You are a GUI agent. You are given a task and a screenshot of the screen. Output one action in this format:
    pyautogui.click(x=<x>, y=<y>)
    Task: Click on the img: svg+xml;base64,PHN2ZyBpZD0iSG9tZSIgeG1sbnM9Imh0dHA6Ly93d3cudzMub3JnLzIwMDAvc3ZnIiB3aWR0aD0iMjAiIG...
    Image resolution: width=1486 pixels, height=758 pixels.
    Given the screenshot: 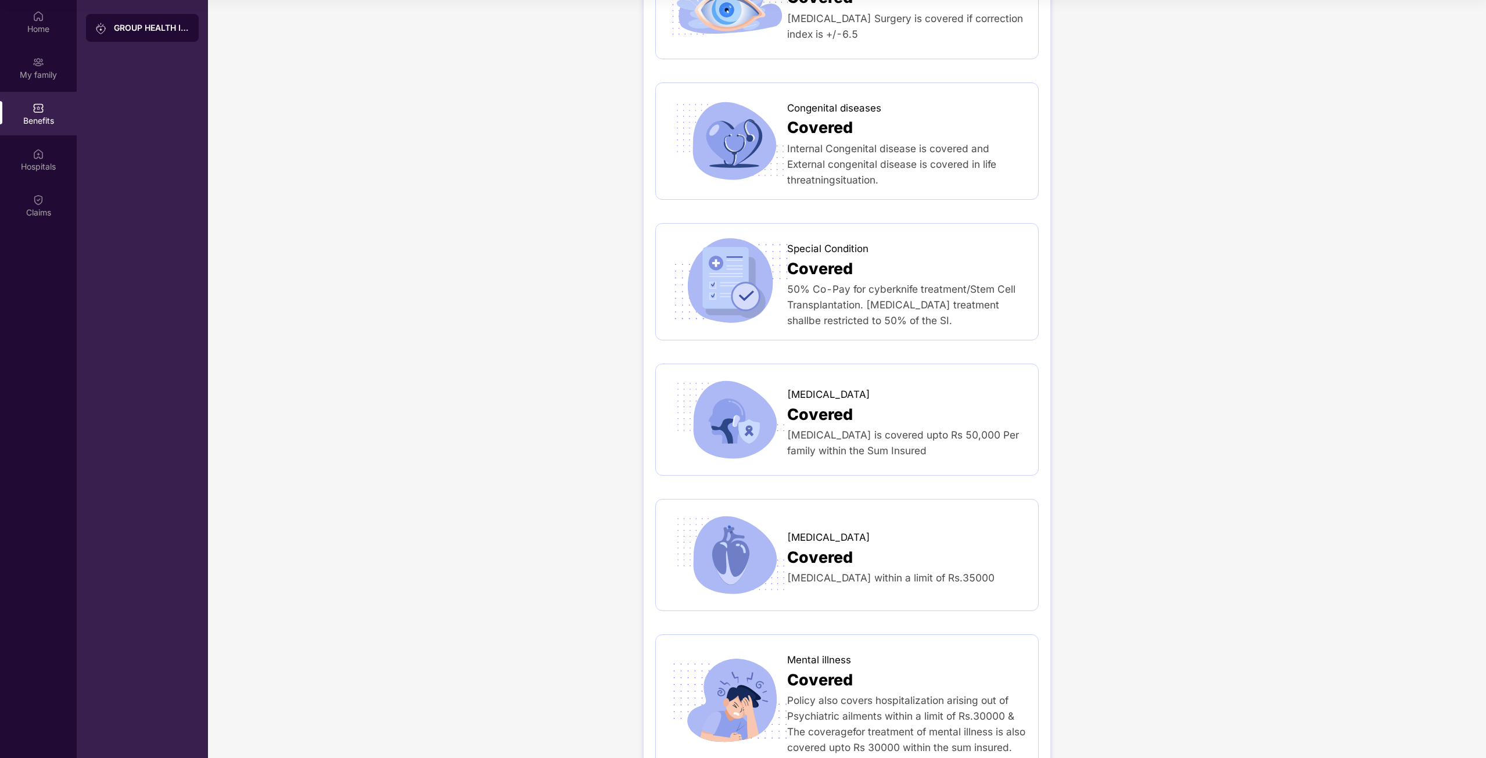 What is the action you would take?
    pyautogui.click(x=38, y=16)
    